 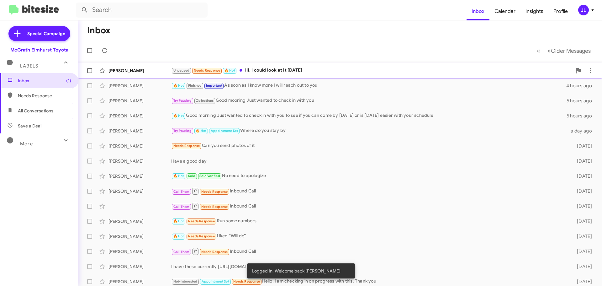 What do you see at coordinates (29, 66) in the screenshot?
I see `span: Labels` at bounding box center [29, 66].